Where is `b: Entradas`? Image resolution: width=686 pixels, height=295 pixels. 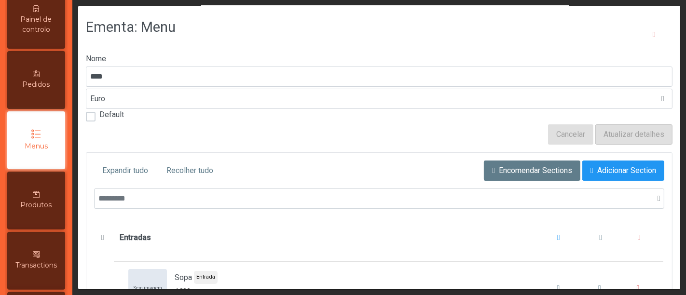 b: Entradas is located at coordinates (135, 238).